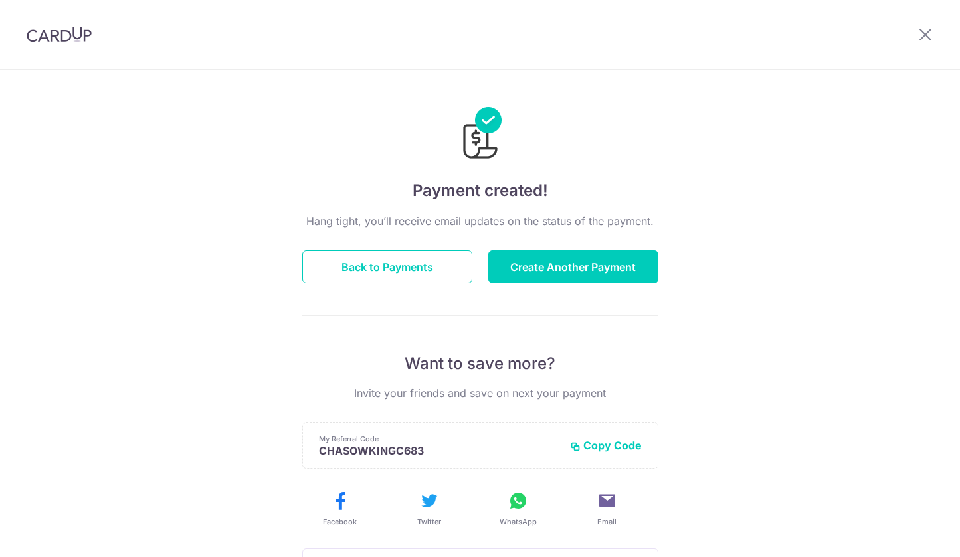 The image size is (960, 557). What do you see at coordinates (340, 509) in the screenshot?
I see `button: Facebook` at bounding box center [340, 509].